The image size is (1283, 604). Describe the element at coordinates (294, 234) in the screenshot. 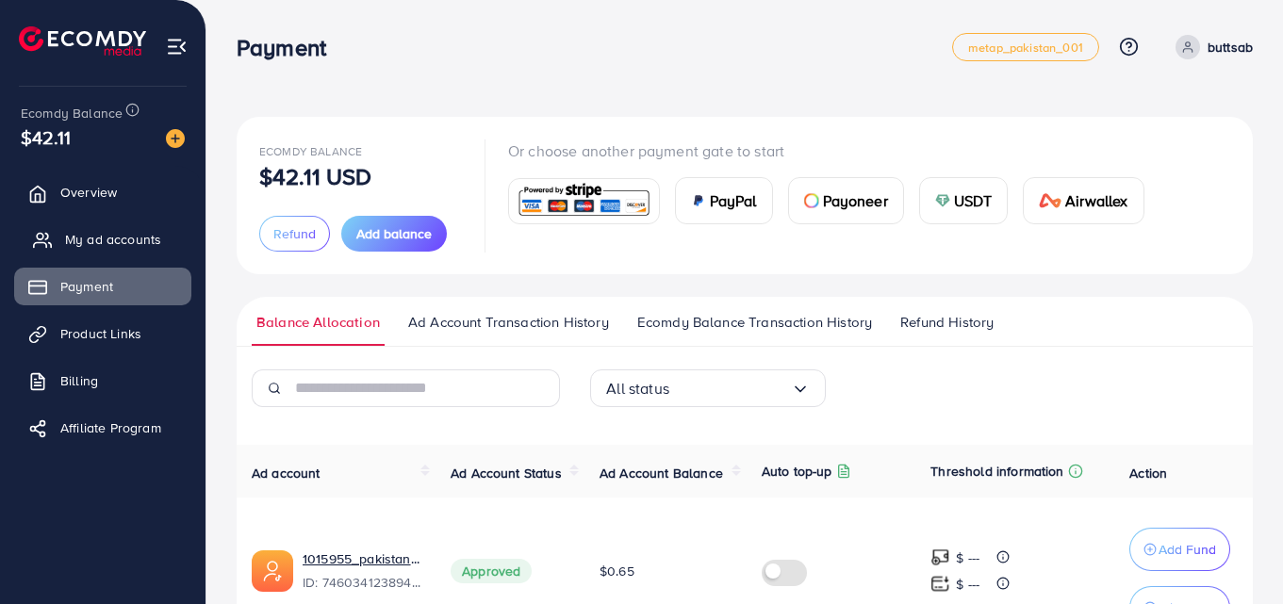

I see `span: Refund` at that location.